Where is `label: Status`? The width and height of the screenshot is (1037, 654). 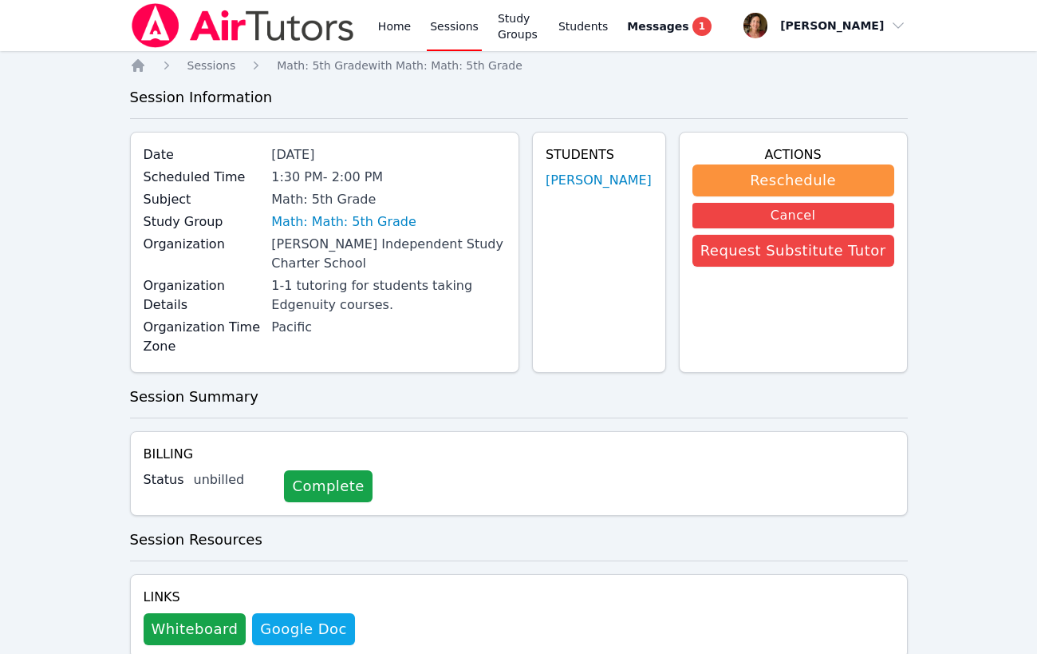 label: Status is located at coordinates (164, 480).